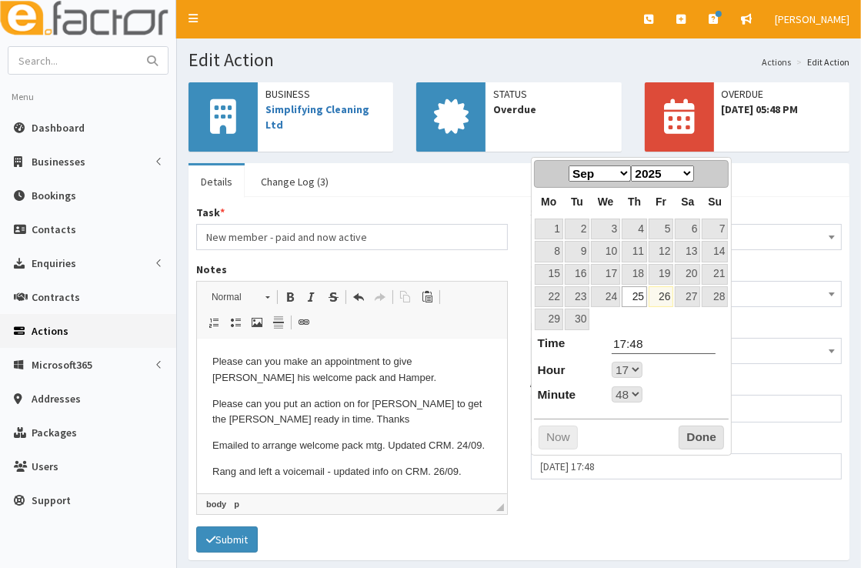  Describe the element at coordinates (821, 62) in the screenshot. I see `li: Edit Action` at that location.